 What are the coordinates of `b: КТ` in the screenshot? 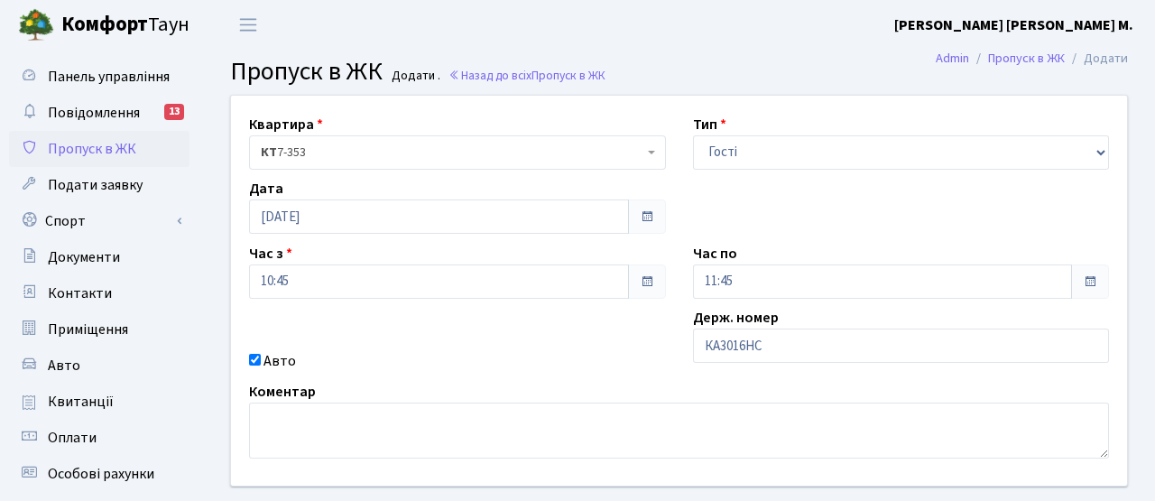 It's located at (269, 153).